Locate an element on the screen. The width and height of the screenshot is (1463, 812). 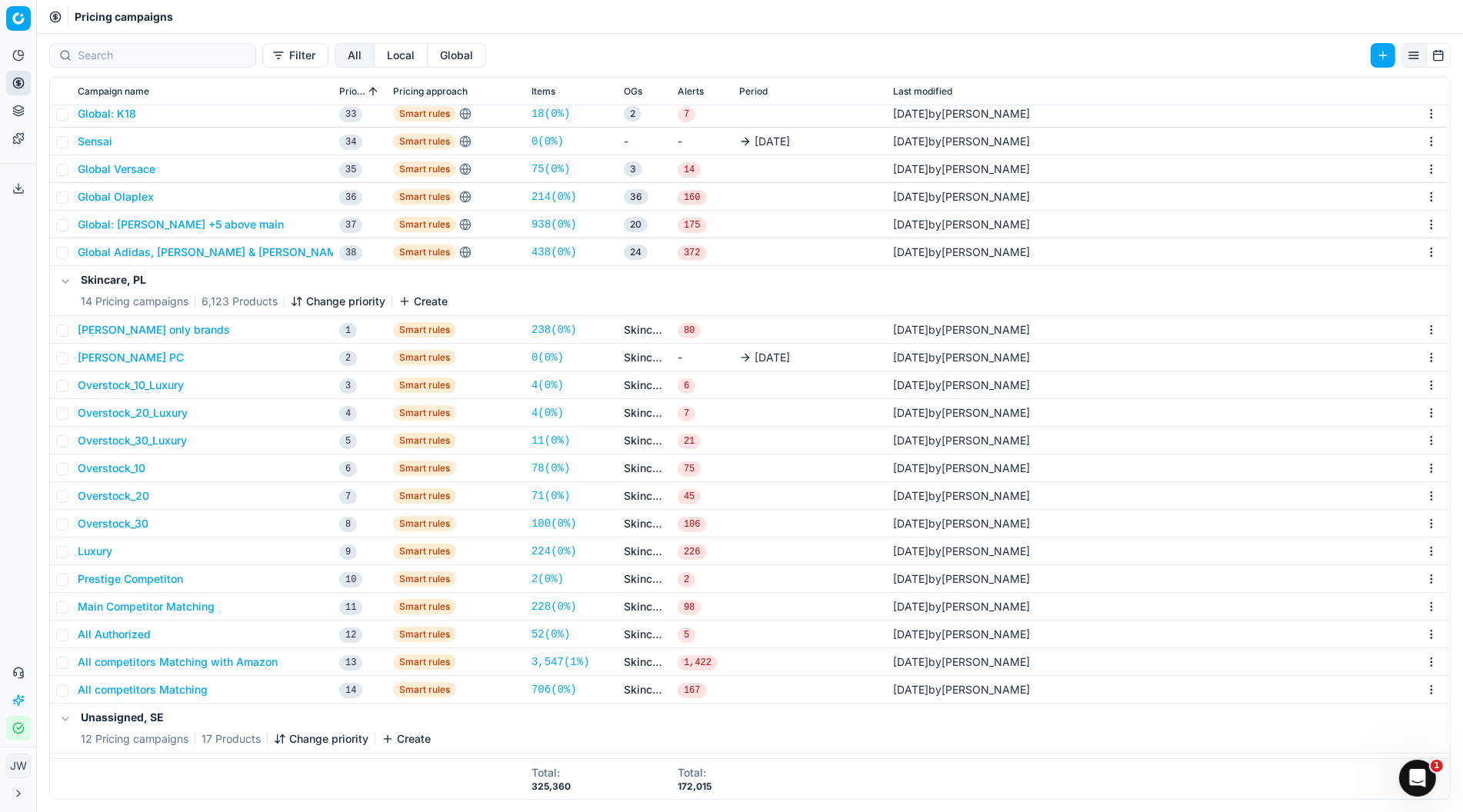
span: 80 is located at coordinates (690, 331).